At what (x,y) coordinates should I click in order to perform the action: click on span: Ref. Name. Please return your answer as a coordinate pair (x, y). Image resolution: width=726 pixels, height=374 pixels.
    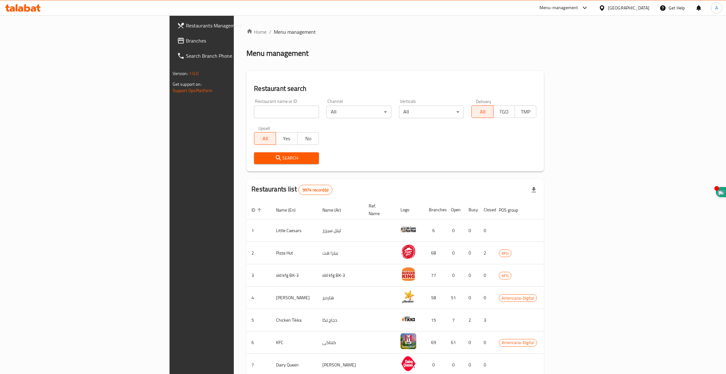
    Looking at the image, I should click on (378, 210).